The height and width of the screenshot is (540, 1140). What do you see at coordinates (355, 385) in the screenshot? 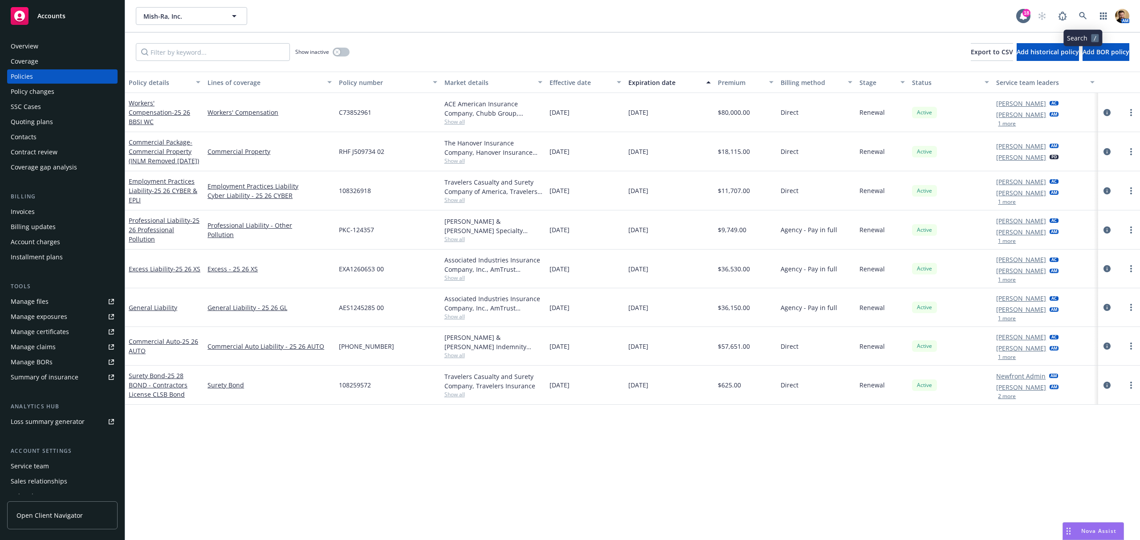
I see `span: 108259572` at bounding box center [355, 385].